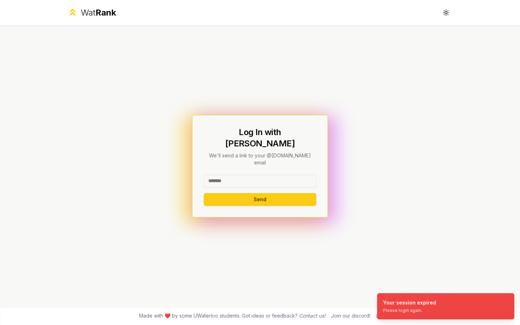 The height and width of the screenshot is (325, 520). Describe the element at coordinates (312, 316) in the screenshot. I see `a: Contact us!` at that location.